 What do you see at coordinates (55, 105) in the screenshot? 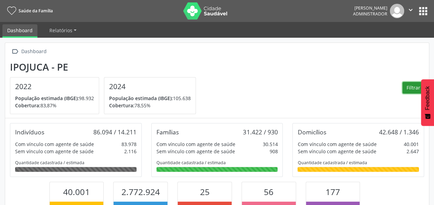
I see `p: 83,87%` at bounding box center [55, 105].